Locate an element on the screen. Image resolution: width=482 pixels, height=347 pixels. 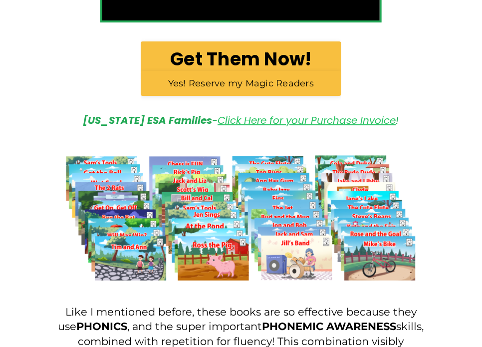
strong: PHONICS is located at coordinates (102, 326).